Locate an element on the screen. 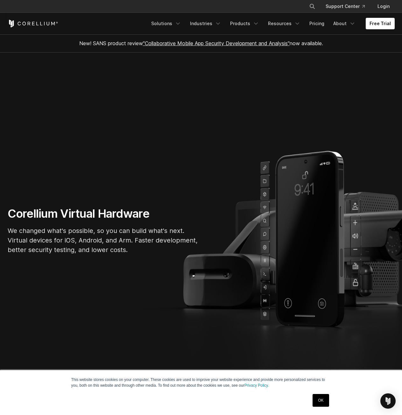  a: "Collaborative Mobile App Security Development and Analysis" is located at coordinates (216, 43).